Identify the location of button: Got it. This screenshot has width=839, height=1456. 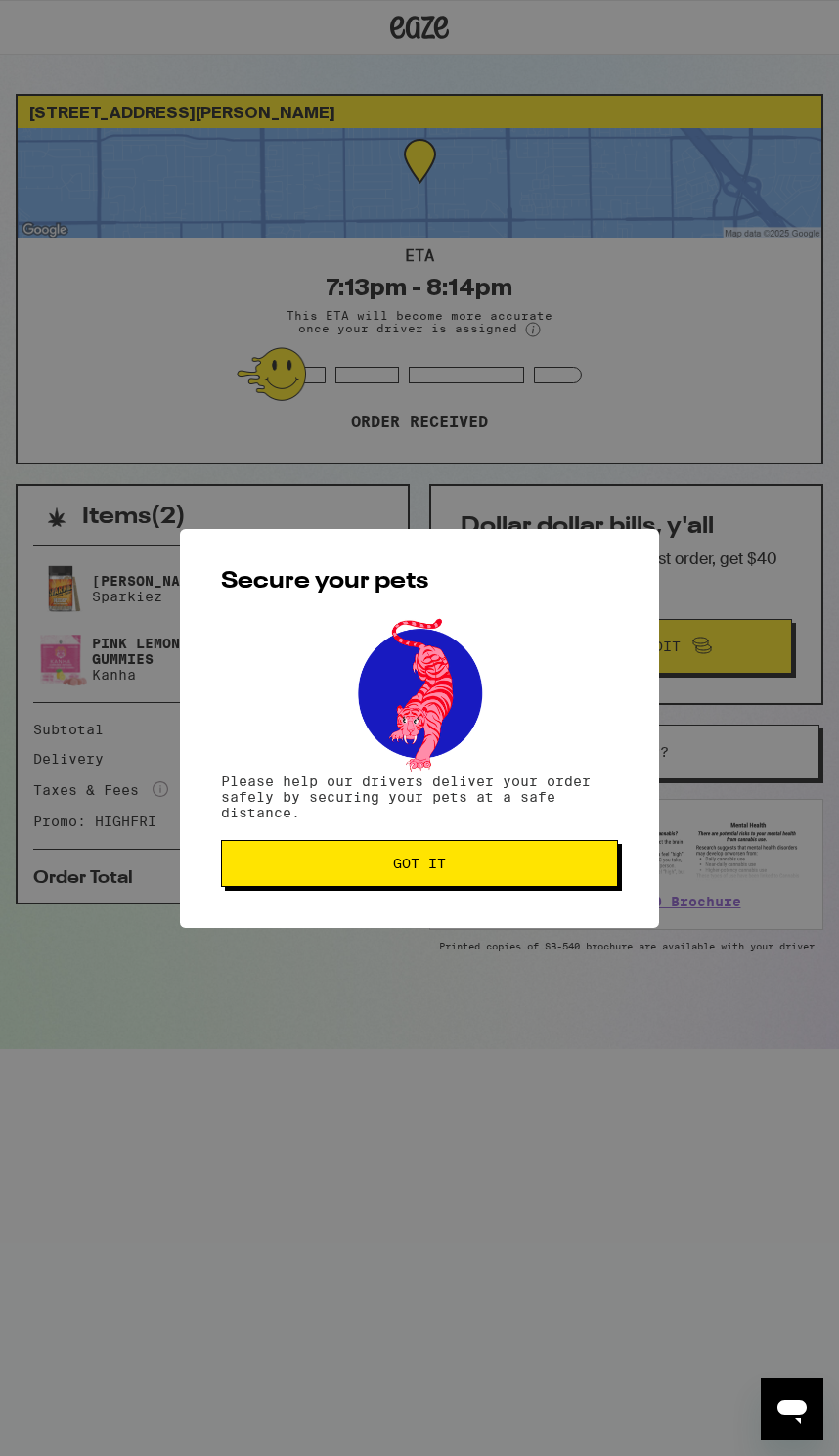
(420, 864).